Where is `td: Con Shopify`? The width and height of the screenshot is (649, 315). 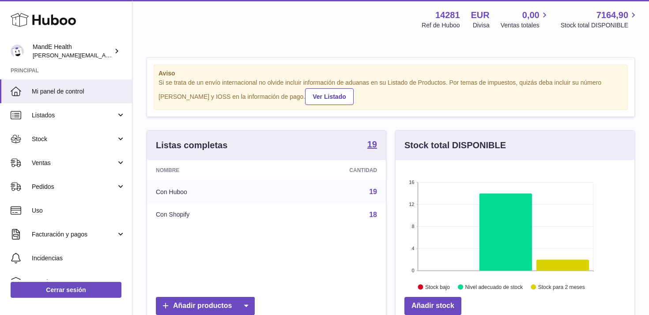 td: Con Shopify is located at coordinates (210, 215).